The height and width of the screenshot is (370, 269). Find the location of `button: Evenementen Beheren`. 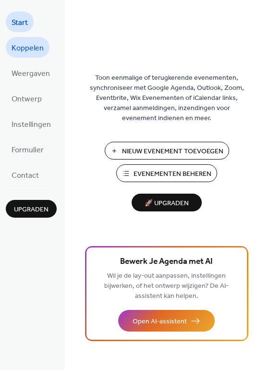

button: Evenementen Beheren is located at coordinates (167, 173).